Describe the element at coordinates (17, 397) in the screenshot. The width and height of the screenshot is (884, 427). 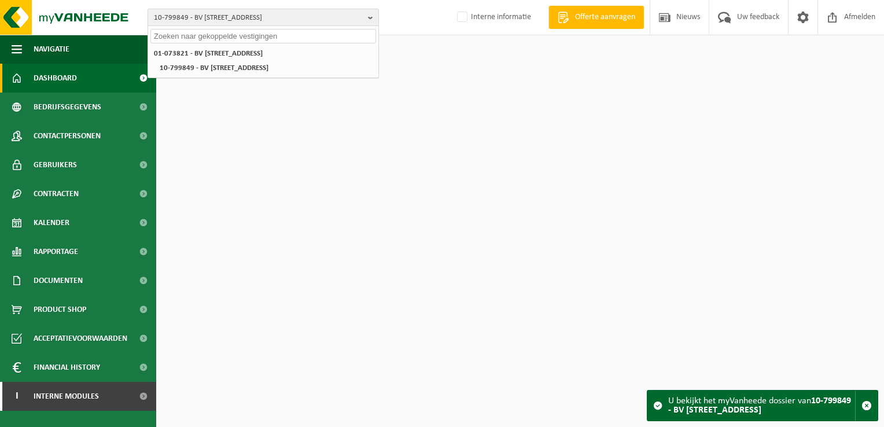
I see `span: I` at that location.